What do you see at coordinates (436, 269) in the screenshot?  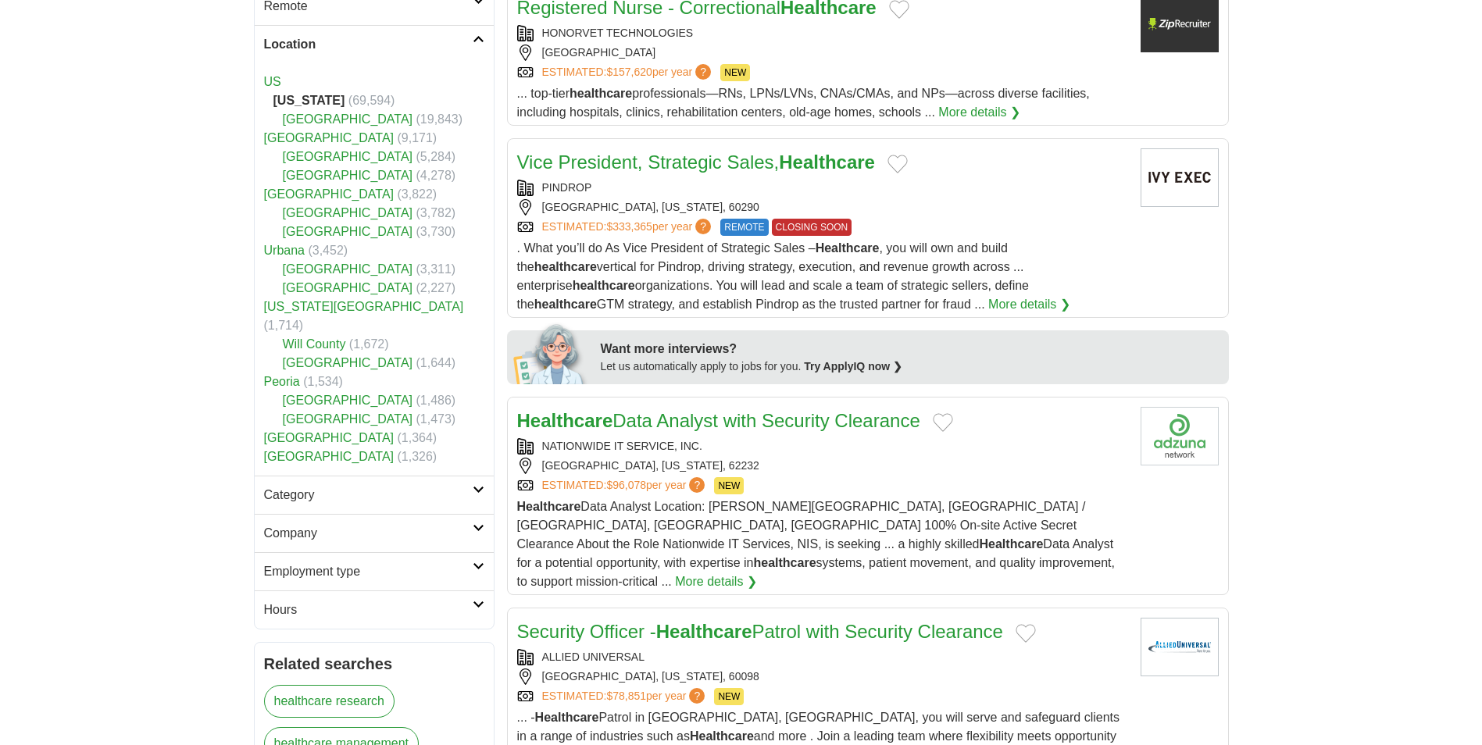 I see `span: (3,311)` at bounding box center [436, 269].